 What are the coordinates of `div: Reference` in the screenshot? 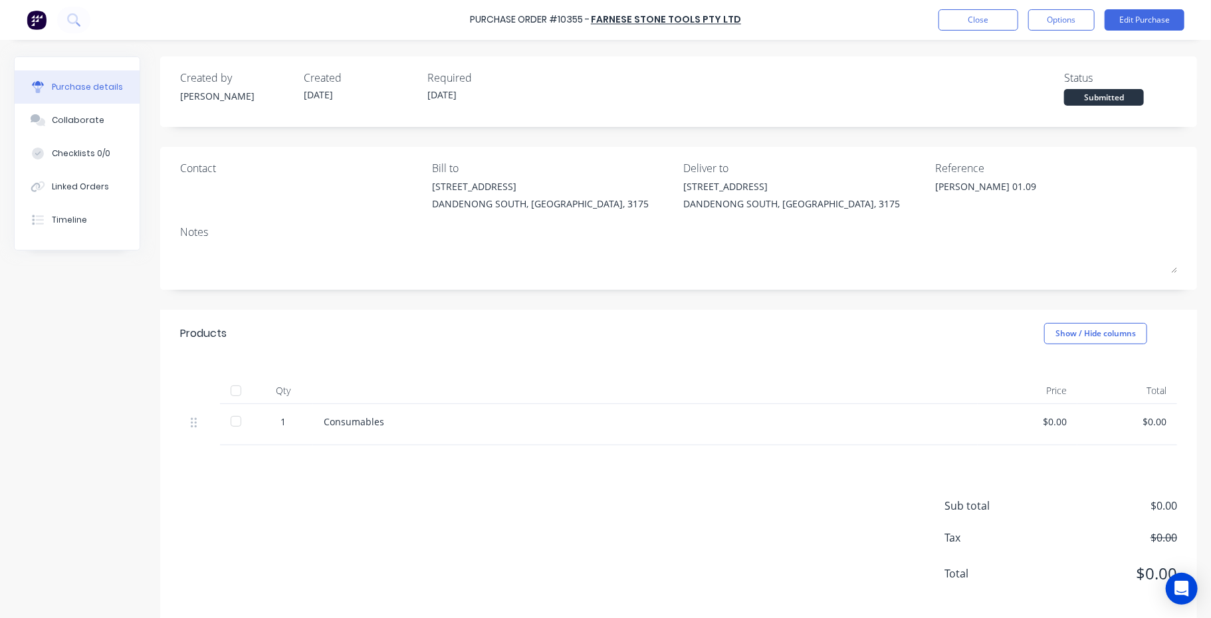 It's located at (1057, 168).